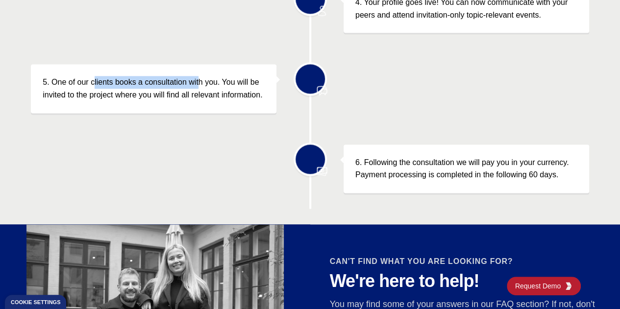 This screenshot has width=620, height=309. What do you see at coordinates (543, 286) in the screenshot?
I see `a: Request DemoKGG` at bounding box center [543, 286].